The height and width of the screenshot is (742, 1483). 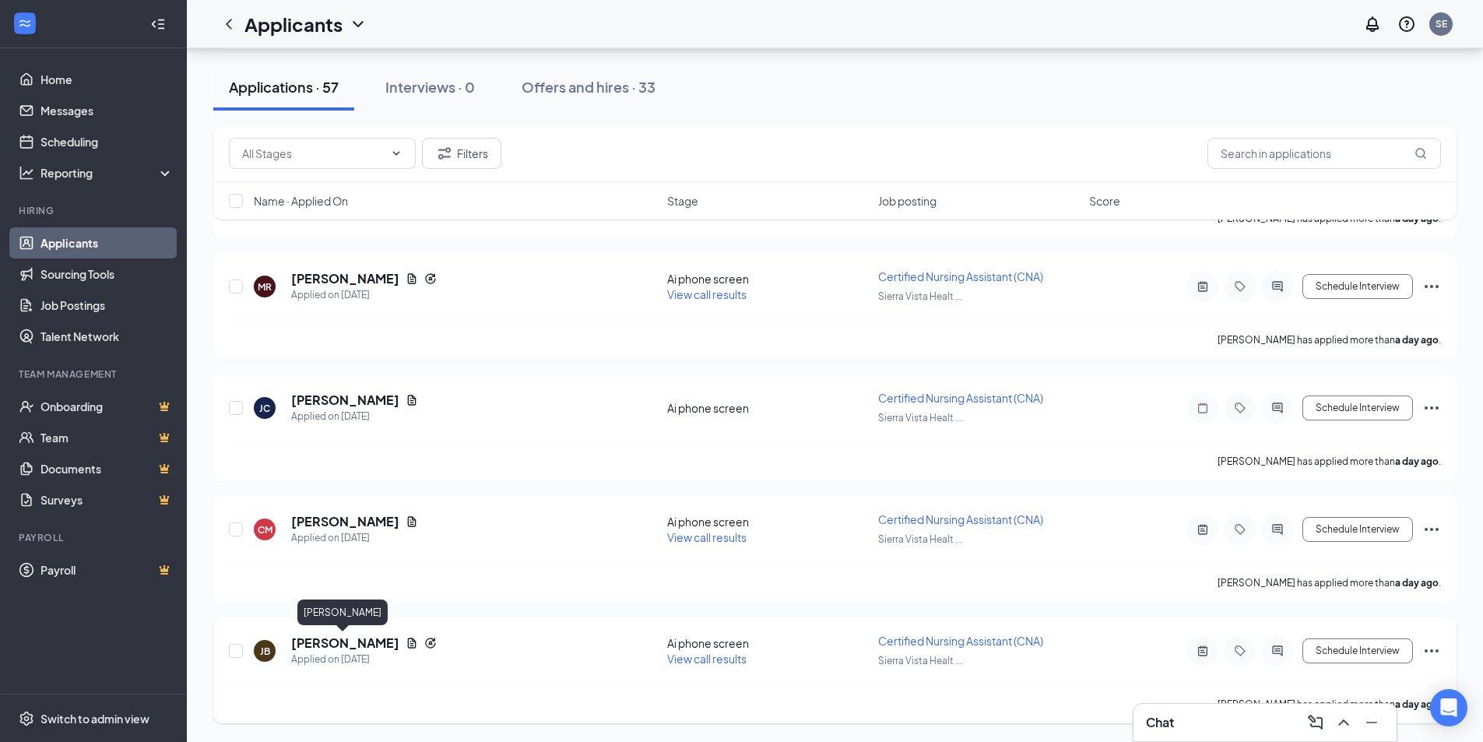 I want to click on div: Reporting, so click(x=107, y=173).